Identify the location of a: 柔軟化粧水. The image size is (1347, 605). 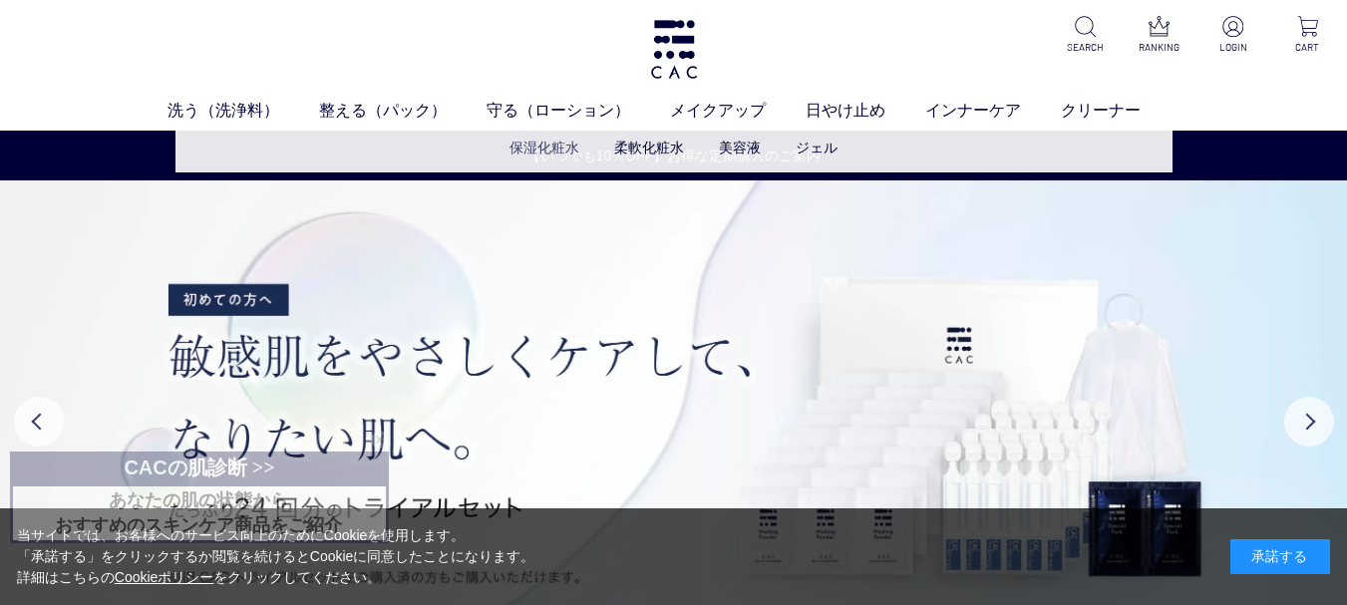
(649, 148).